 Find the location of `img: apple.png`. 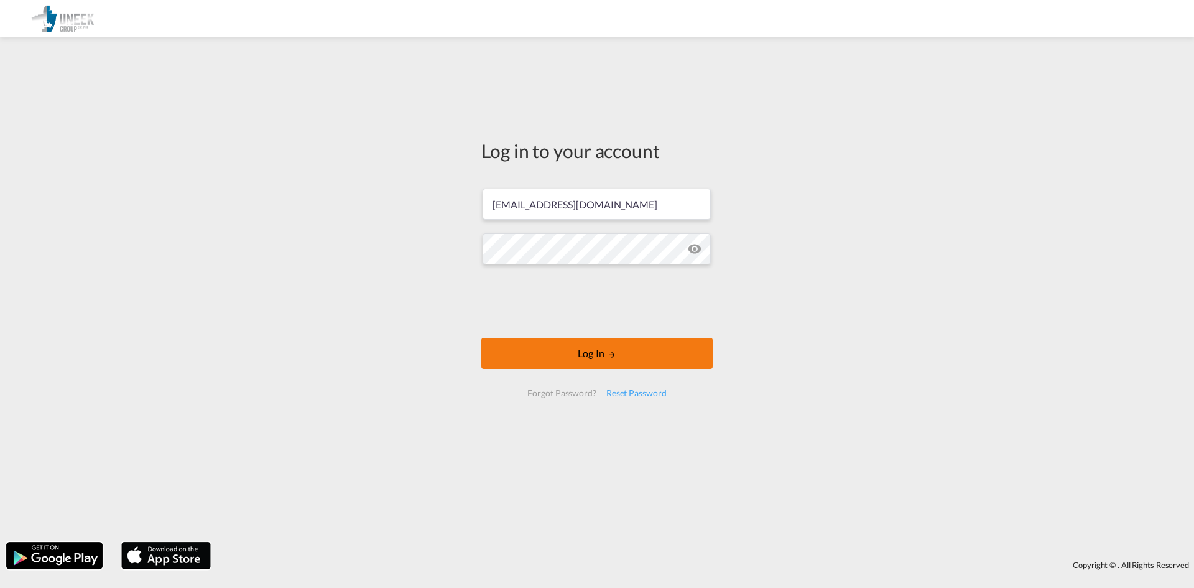

img: apple.png is located at coordinates (166, 555).